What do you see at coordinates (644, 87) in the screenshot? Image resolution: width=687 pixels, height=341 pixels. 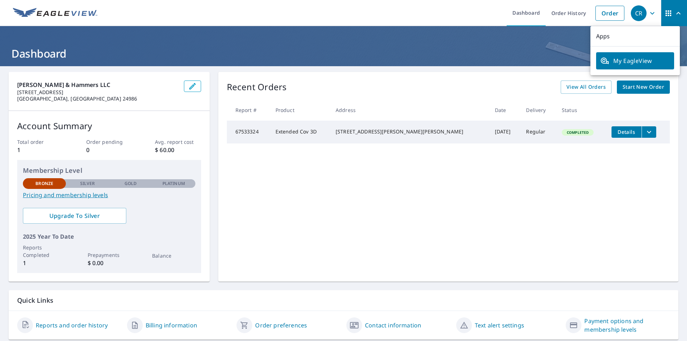 I see `a: Start New Order` at bounding box center [644, 87].